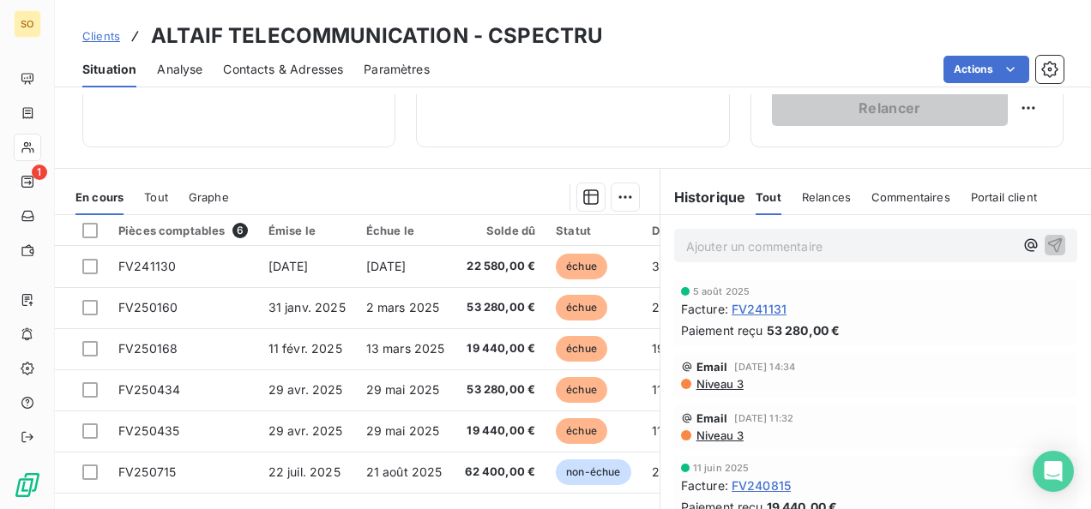  Describe the element at coordinates (406, 348) in the screenshot. I see `span: 13 mars 2025` at that location.